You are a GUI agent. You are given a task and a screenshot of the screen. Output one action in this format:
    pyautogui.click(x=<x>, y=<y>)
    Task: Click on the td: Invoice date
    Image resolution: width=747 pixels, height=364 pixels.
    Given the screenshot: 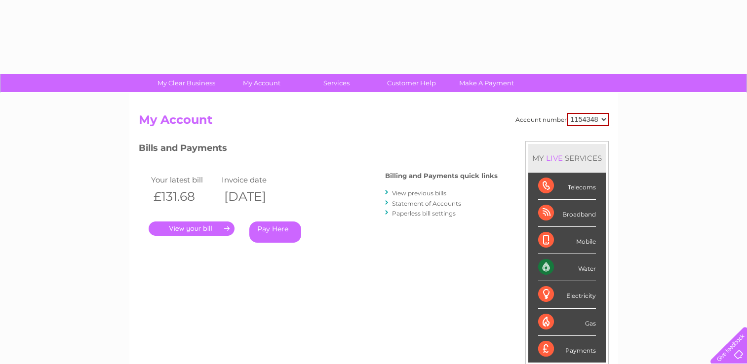 What is the action you would take?
    pyautogui.click(x=255, y=180)
    